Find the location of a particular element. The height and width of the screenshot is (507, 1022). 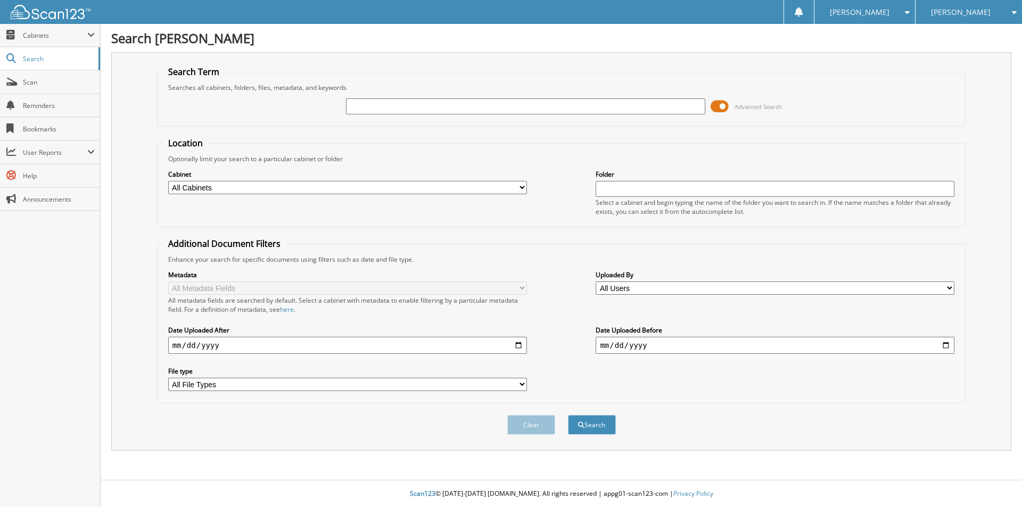

div: All metadata fields are searched by default. Select a cabinet with metadata to enable filtering b... is located at coordinates (348, 305).